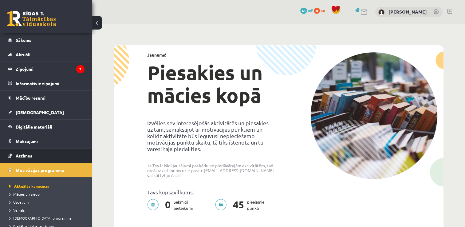 The image size is (465, 227). I want to click on a: 45 mP, so click(306, 10).